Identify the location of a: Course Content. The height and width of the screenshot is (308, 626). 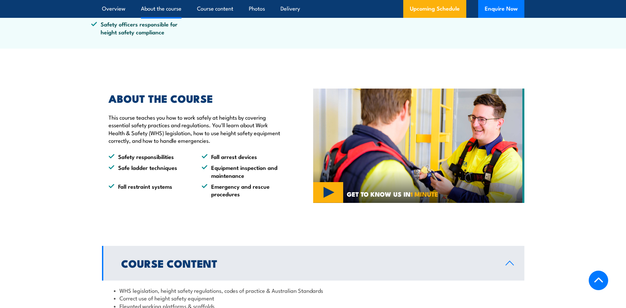
(313, 263).